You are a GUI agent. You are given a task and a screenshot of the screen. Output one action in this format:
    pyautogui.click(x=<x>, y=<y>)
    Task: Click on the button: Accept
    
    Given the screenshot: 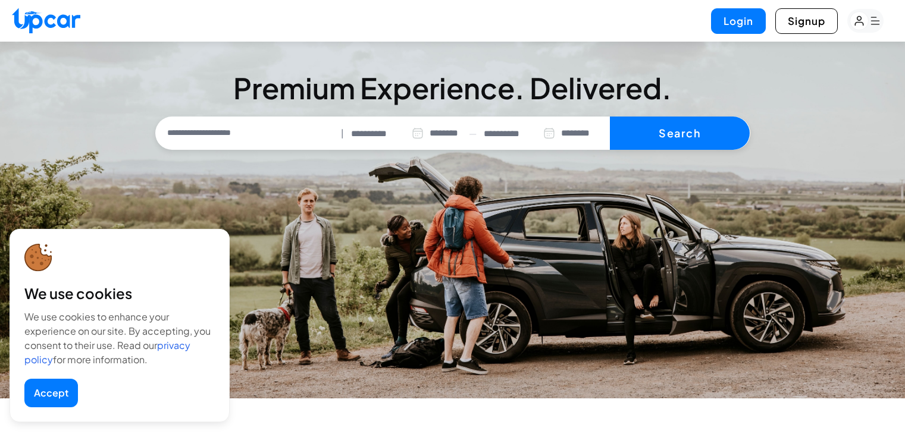 What is the action you would take?
    pyautogui.click(x=51, y=393)
    